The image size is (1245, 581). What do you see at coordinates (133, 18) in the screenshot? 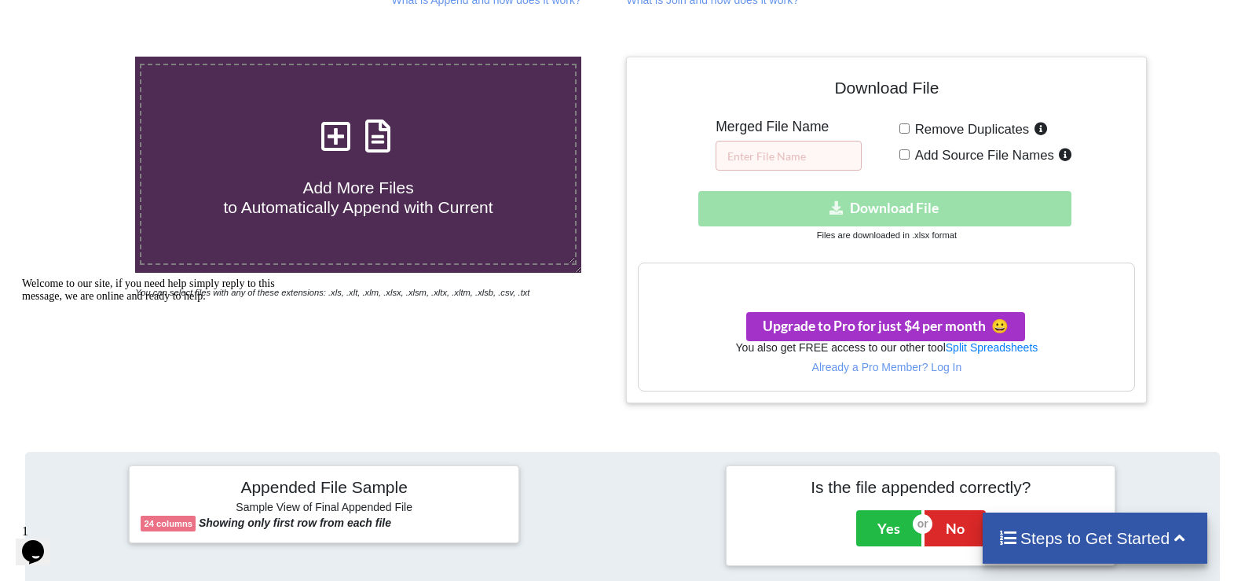
I see `span: Welcome to our site, if you need help simply reply to this message, we are online and ready to help.` at bounding box center [133, 18].